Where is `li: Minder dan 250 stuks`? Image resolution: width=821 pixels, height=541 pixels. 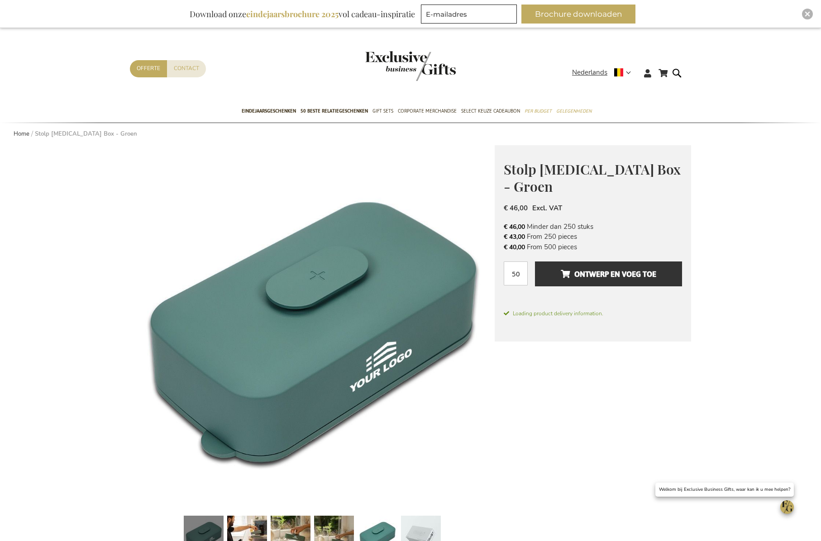 li: Minder dan 250 stuks is located at coordinates (593, 227).